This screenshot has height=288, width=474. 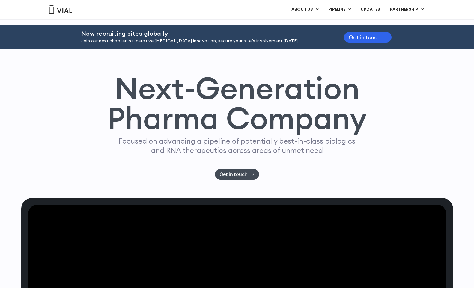 I want to click on p: Focused on advancing a pipeline of potentially best-in-class biologics and RNA therapeutics acros..., so click(x=237, y=146).